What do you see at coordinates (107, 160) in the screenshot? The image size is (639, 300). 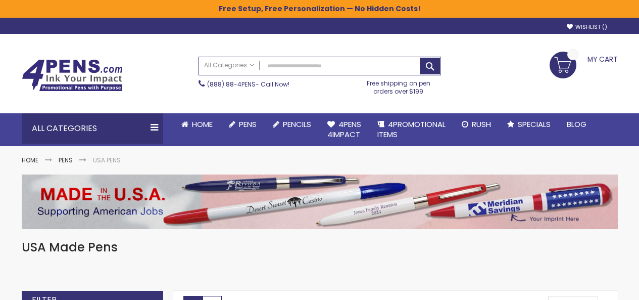 I see `strong: USA Pens` at bounding box center [107, 160].